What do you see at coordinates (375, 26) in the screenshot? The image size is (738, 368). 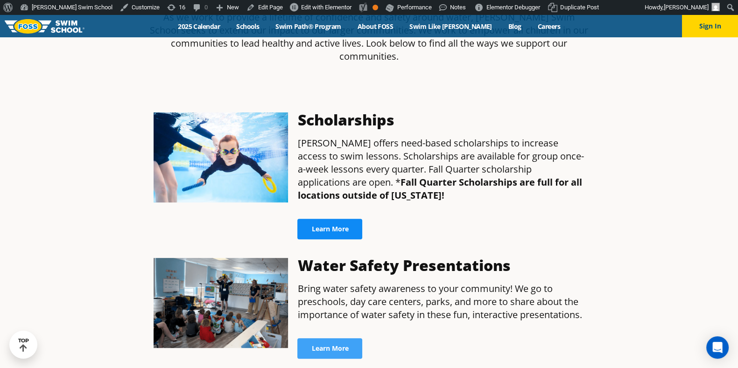 I see `a: About FOSS` at bounding box center [375, 26].